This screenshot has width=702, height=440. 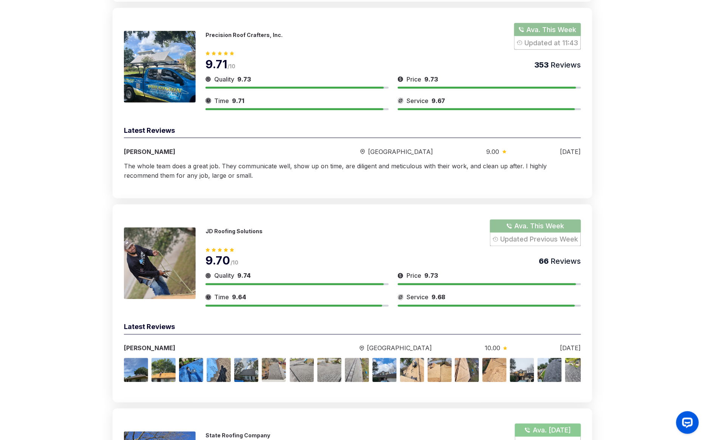 What do you see at coordinates (467, 371) in the screenshot?
I see `img: Image 13` at bounding box center [467, 371].